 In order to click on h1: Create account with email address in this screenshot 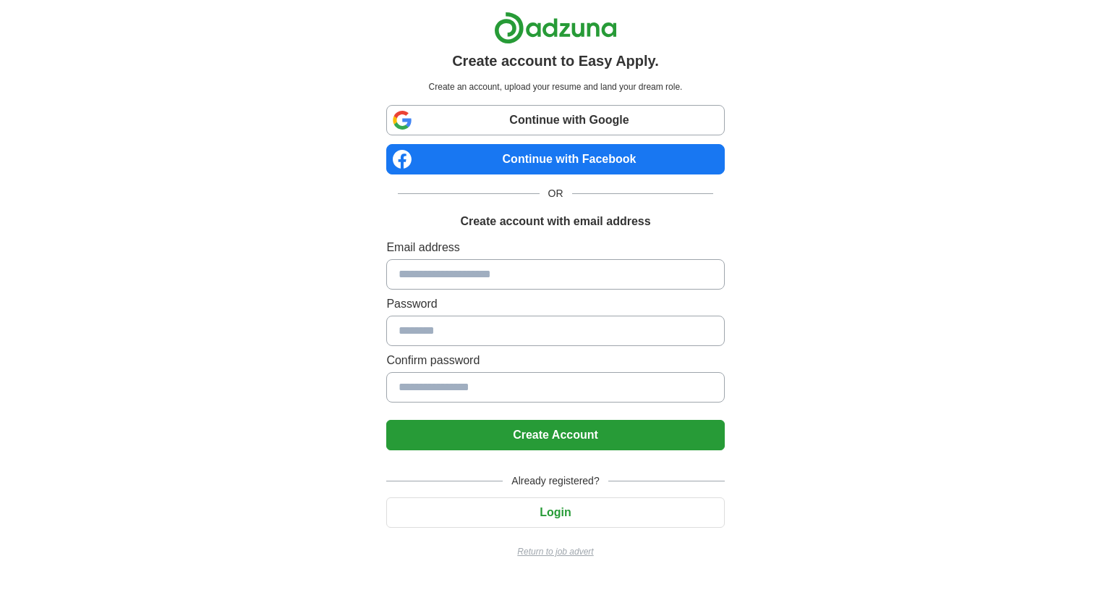, I will do `click(555, 221)`.